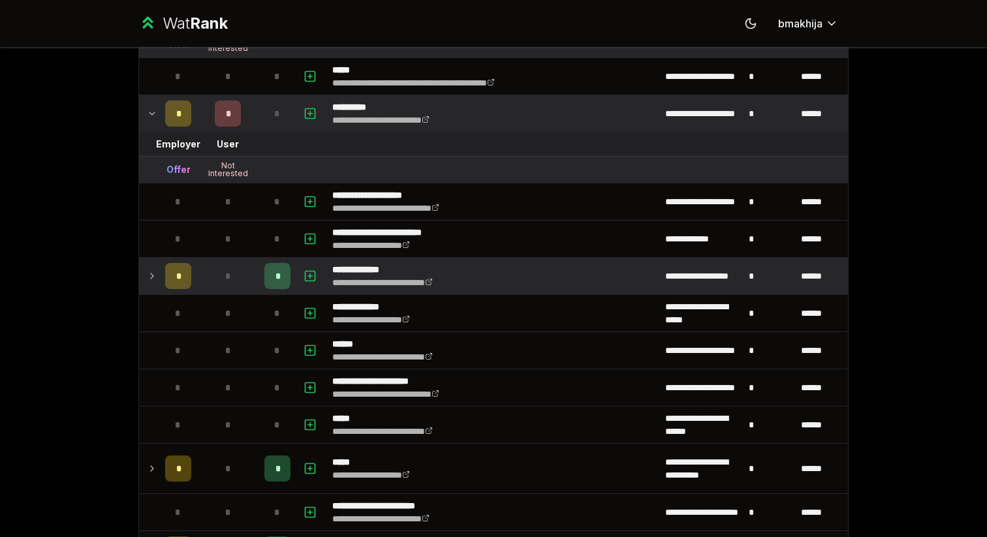 The image size is (987, 537). What do you see at coordinates (183, 24) in the screenshot?
I see `a: WatRank` at bounding box center [183, 24].